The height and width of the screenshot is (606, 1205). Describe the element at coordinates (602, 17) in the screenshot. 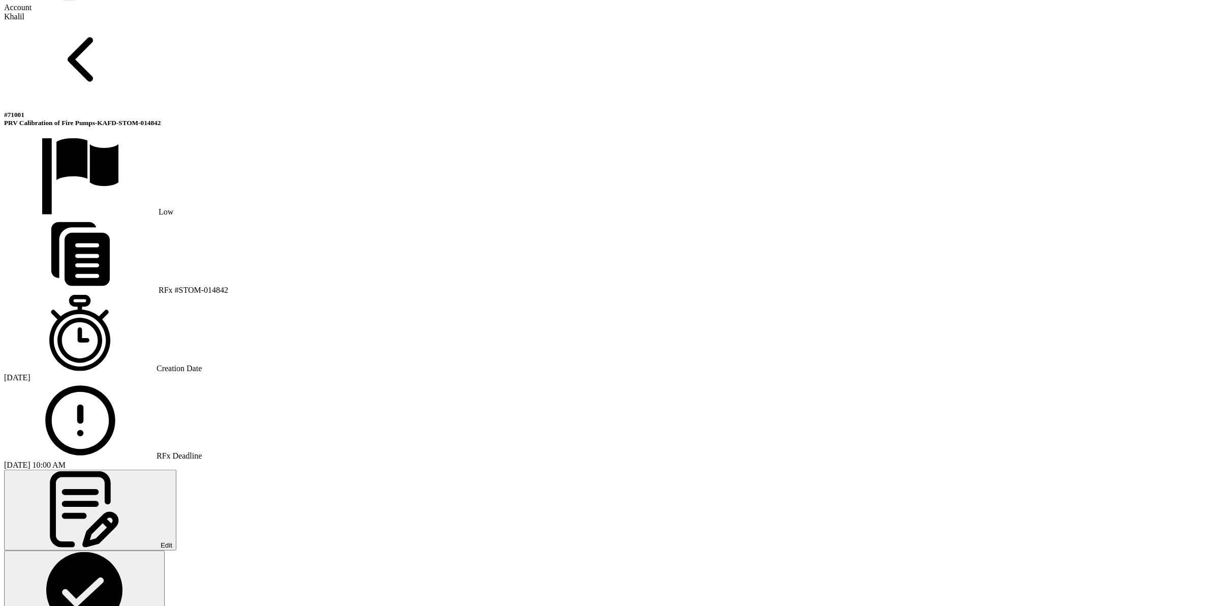

I see `div: Khalil` at that location.